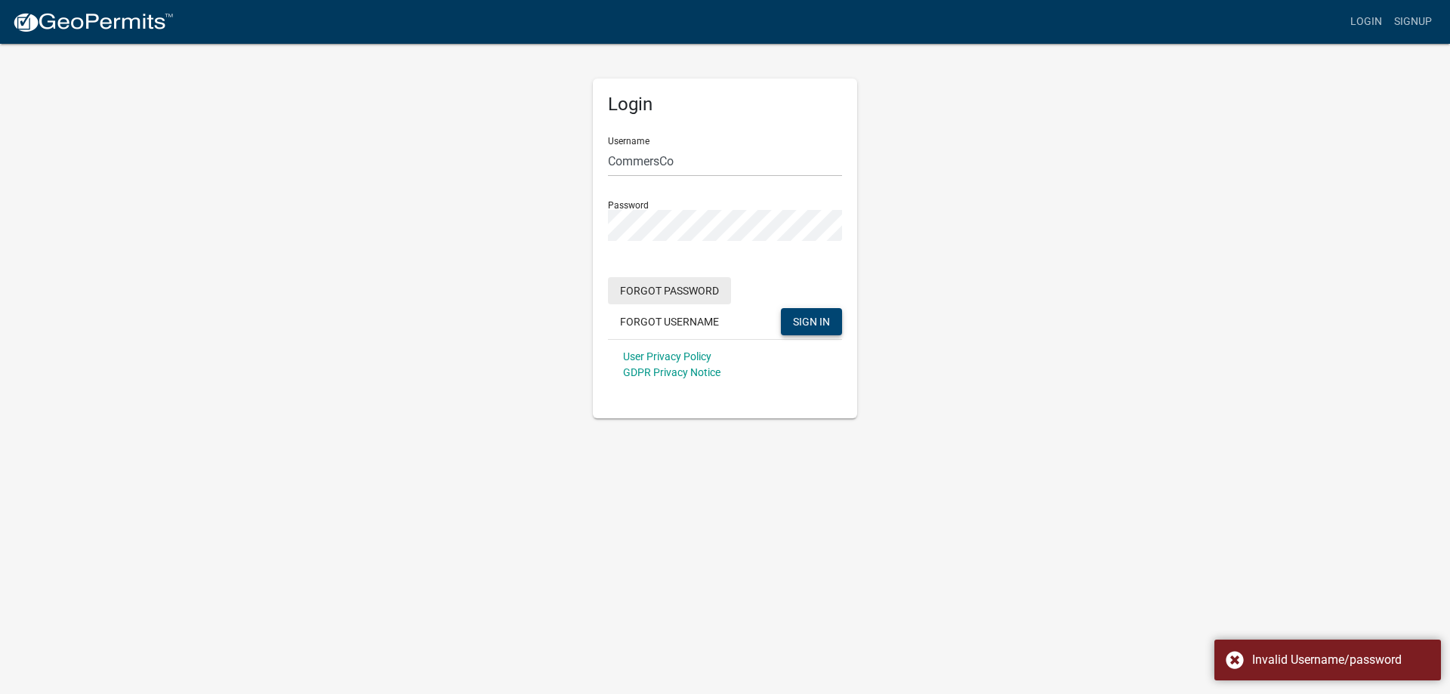 The width and height of the screenshot is (1450, 694). Describe the element at coordinates (667, 356) in the screenshot. I see `a: User Privacy Policy` at that location.